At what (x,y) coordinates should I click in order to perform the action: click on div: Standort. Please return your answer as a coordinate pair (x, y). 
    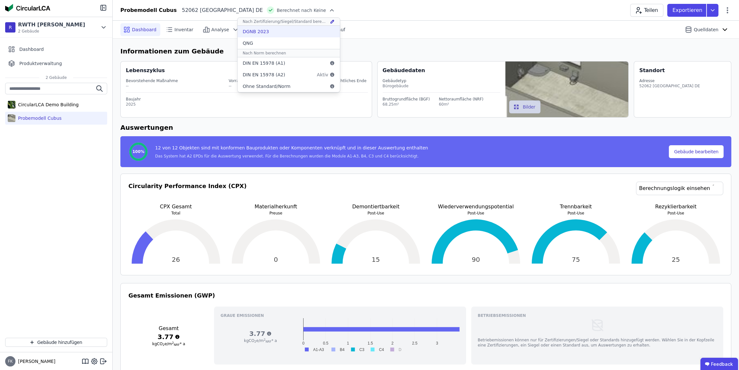
    Looking at the image, I should click on (652, 71).